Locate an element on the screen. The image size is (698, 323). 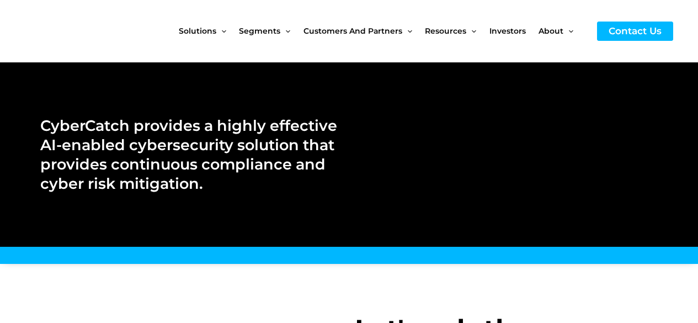
nav: Site Navigation: New Main Menu is located at coordinates (382, 31).